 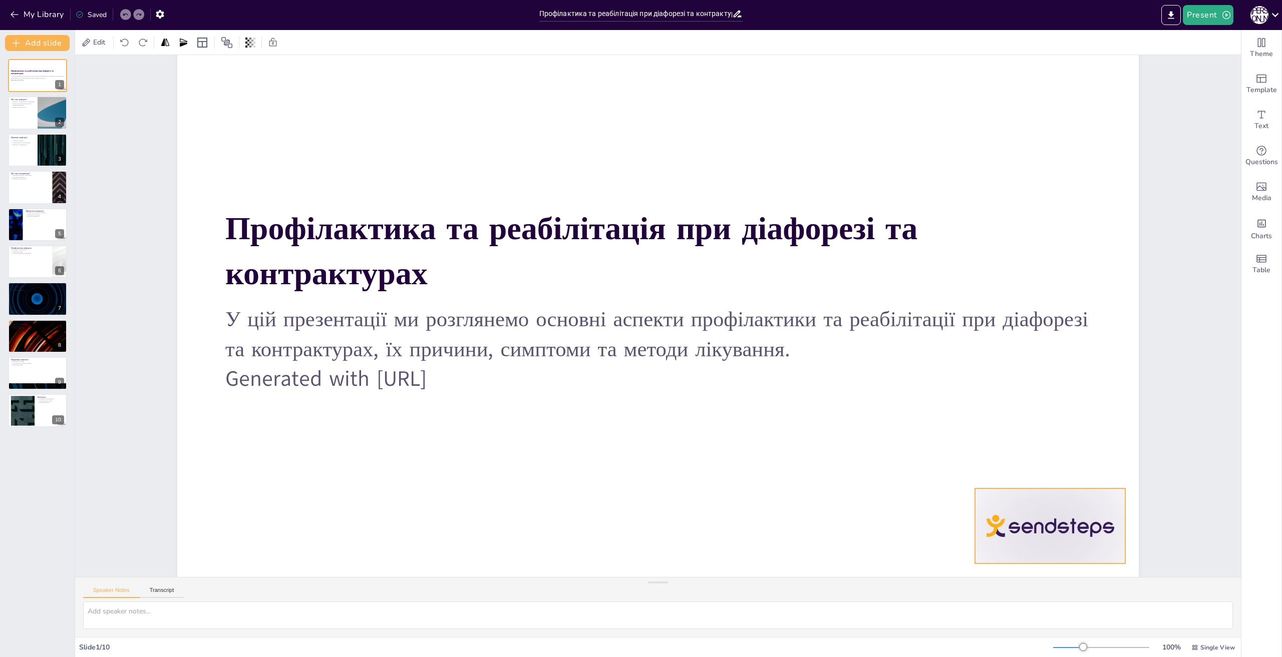 What do you see at coordinates (38, 322) in the screenshot?
I see `p: Методи лікування діафорезу` at bounding box center [38, 322].